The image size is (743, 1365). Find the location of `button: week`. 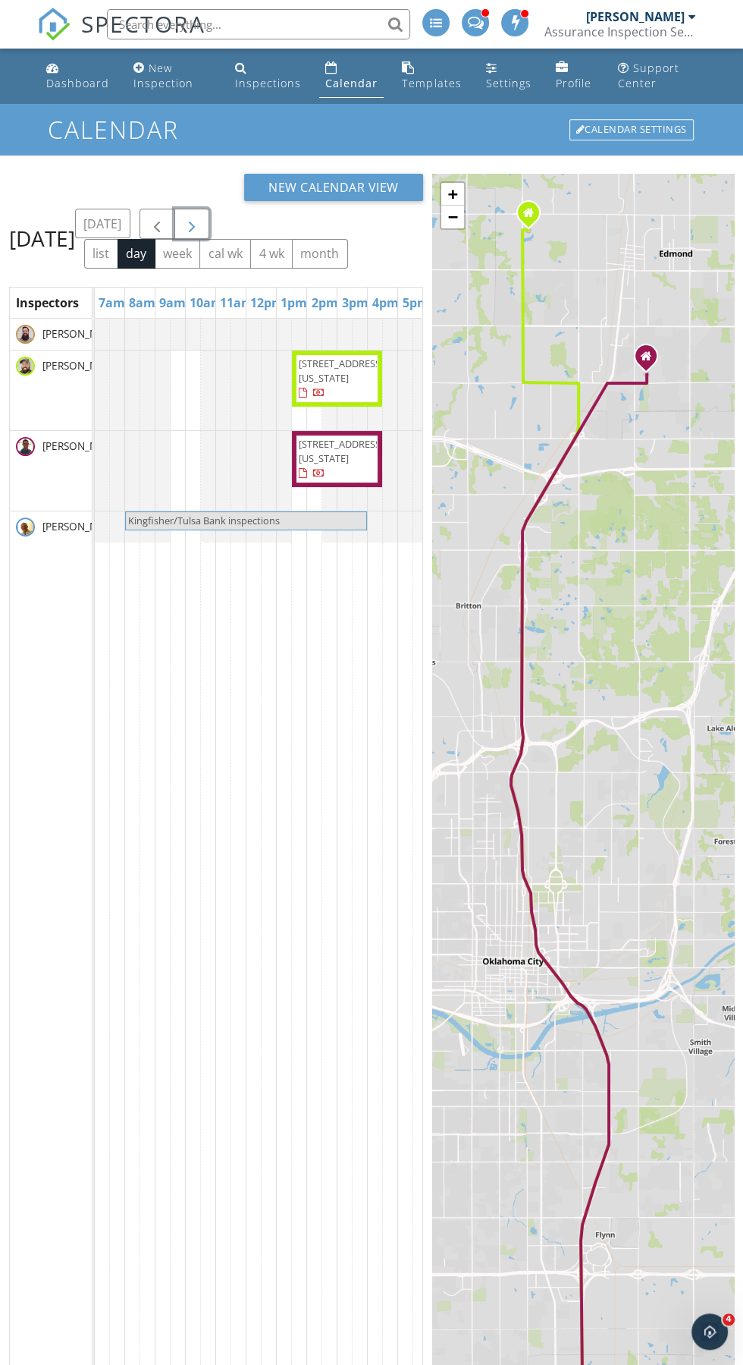

button: week is located at coordinates (178, 253).